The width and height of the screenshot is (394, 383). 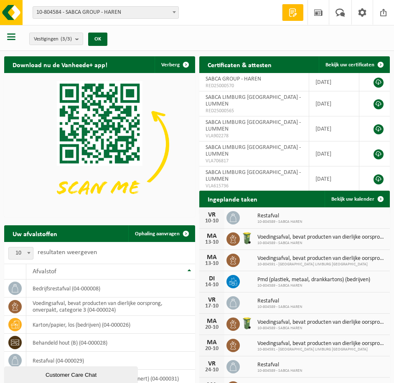 What do you see at coordinates (232, 199) in the screenshot?
I see `h2: Ingeplande taken` at bounding box center [232, 199].